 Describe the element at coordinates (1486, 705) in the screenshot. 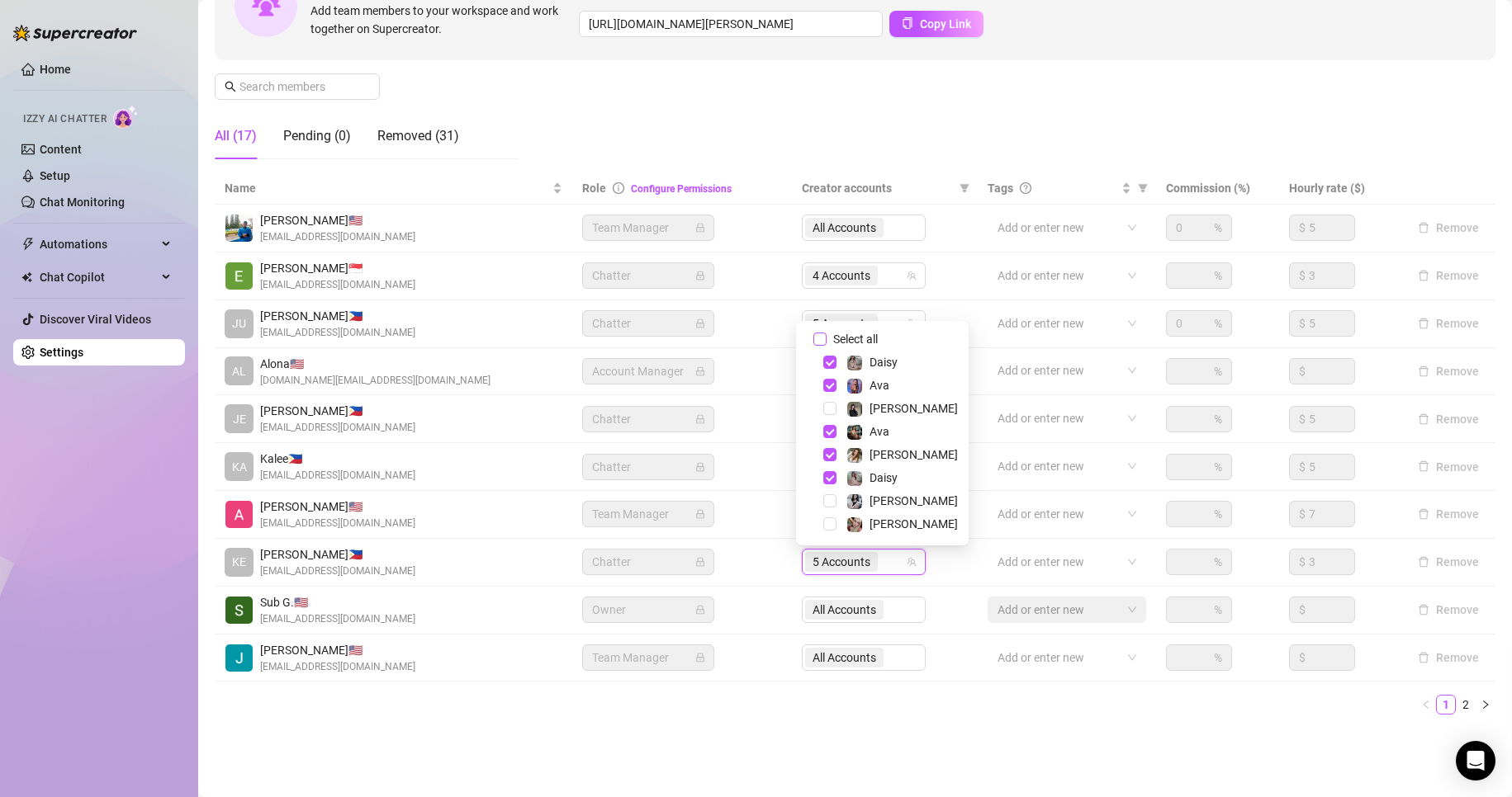

I see `span: right` at that location.